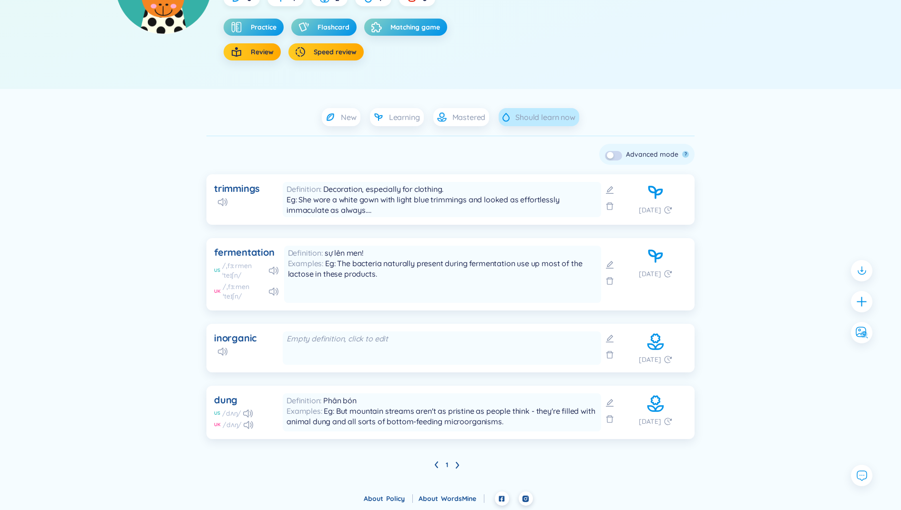 This screenshot has height=510, width=901. Describe the element at coordinates (254, 27) in the screenshot. I see `button: Practice` at that location.